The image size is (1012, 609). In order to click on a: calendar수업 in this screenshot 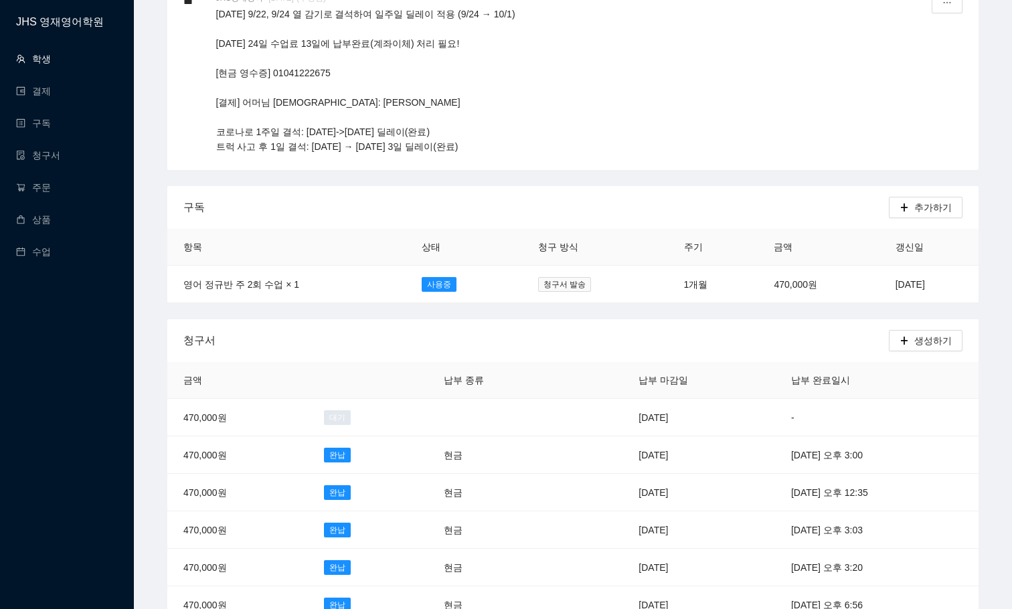, I will do `click(33, 252)`.